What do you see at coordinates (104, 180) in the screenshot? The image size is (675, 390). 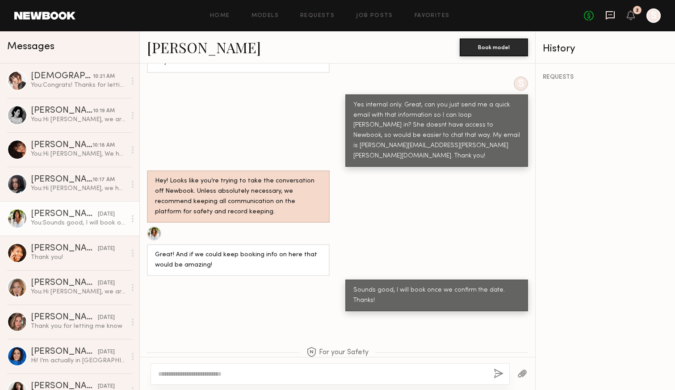 I see `div: 10:17 AM` at bounding box center [104, 180].